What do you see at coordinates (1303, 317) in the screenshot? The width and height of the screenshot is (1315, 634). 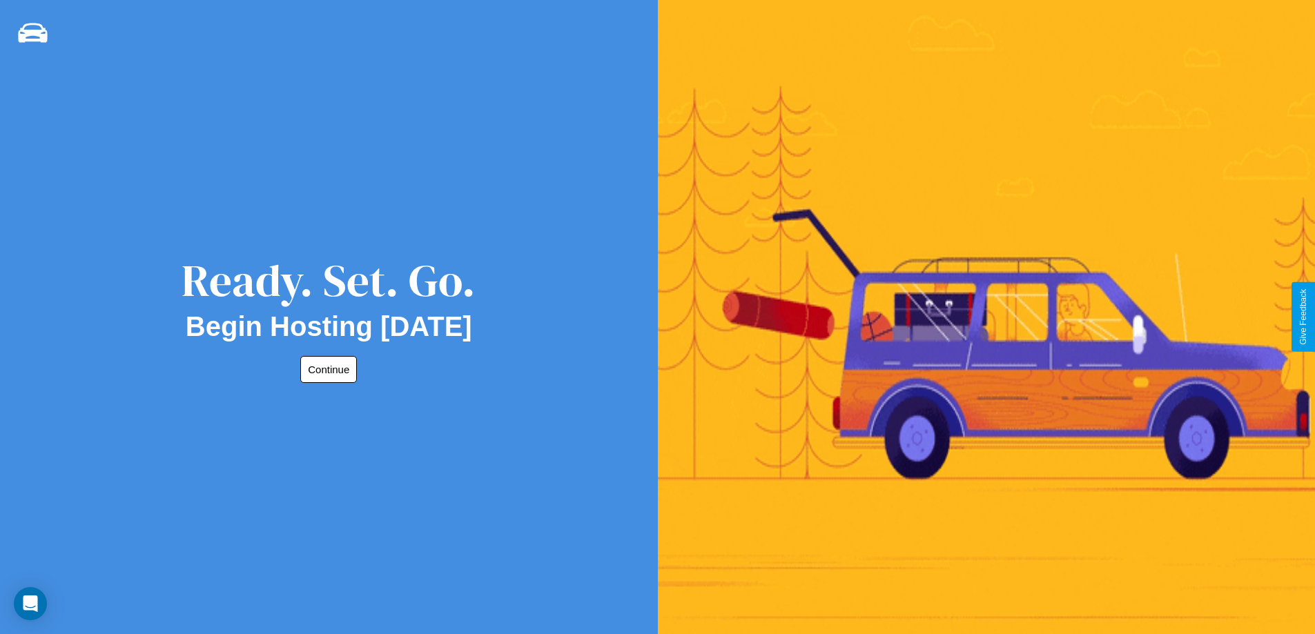 I see `div: Give Feedback` at bounding box center [1303, 317].